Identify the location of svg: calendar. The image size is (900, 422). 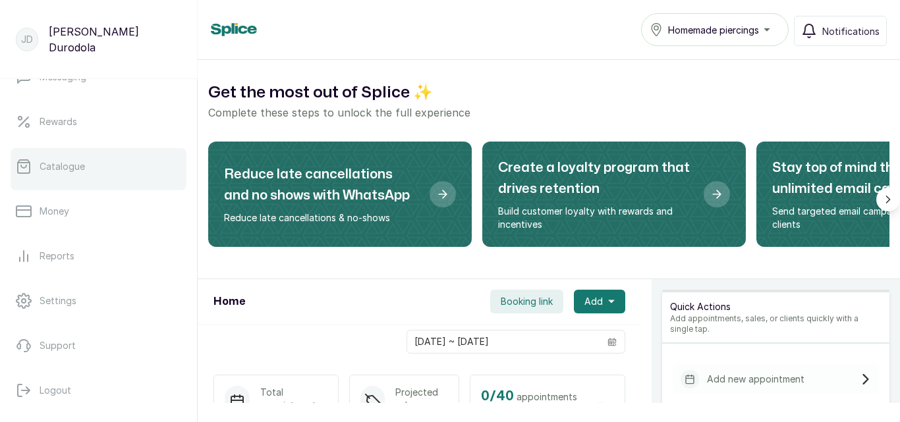
(612, 342).